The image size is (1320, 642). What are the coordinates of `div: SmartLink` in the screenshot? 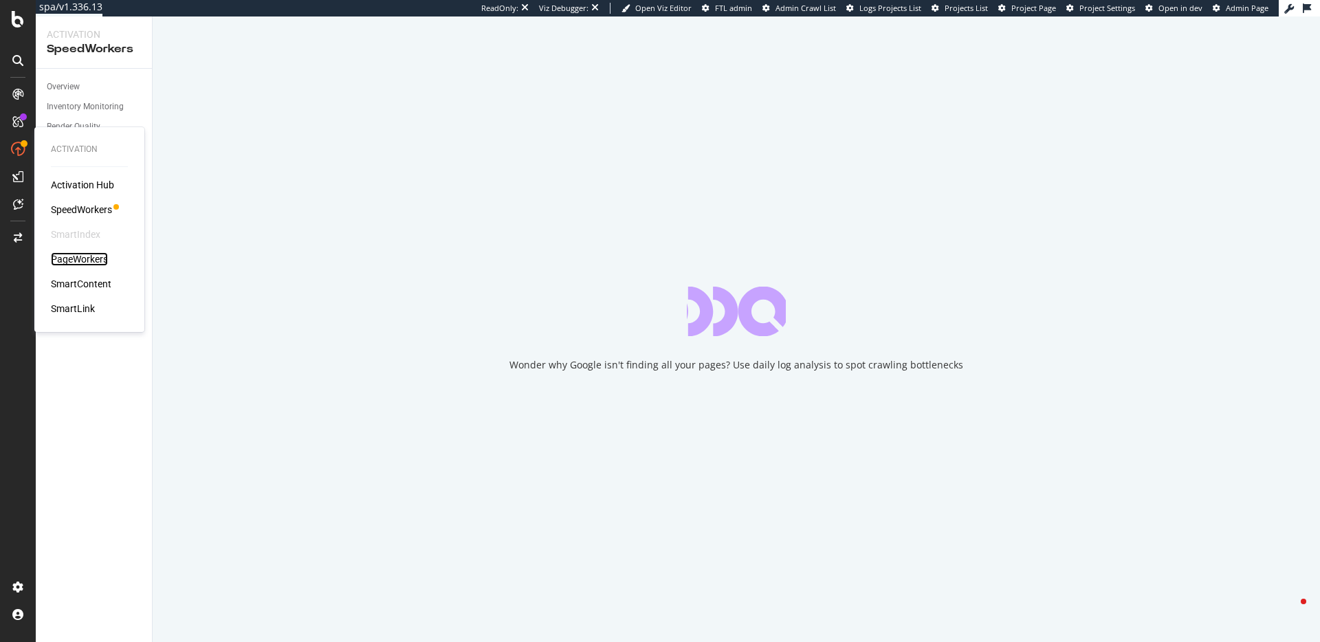 It's located at (73, 309).